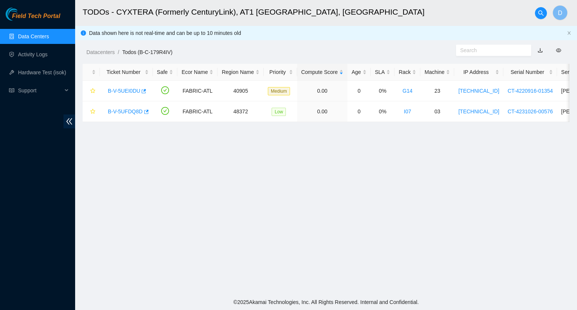 The height and width of the screenshot is (310, 577). I want to click on span: search, so click(541, 13).